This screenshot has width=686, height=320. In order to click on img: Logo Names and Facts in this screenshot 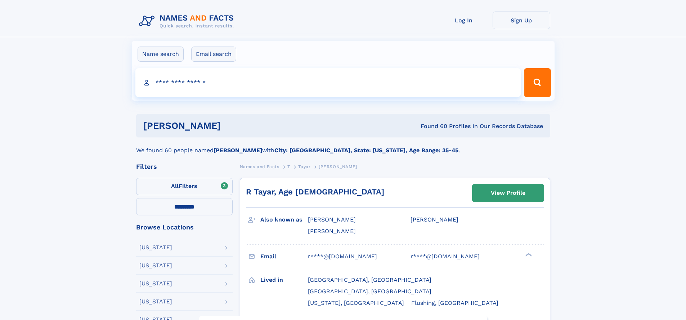, I will do `click(188, 21)`.